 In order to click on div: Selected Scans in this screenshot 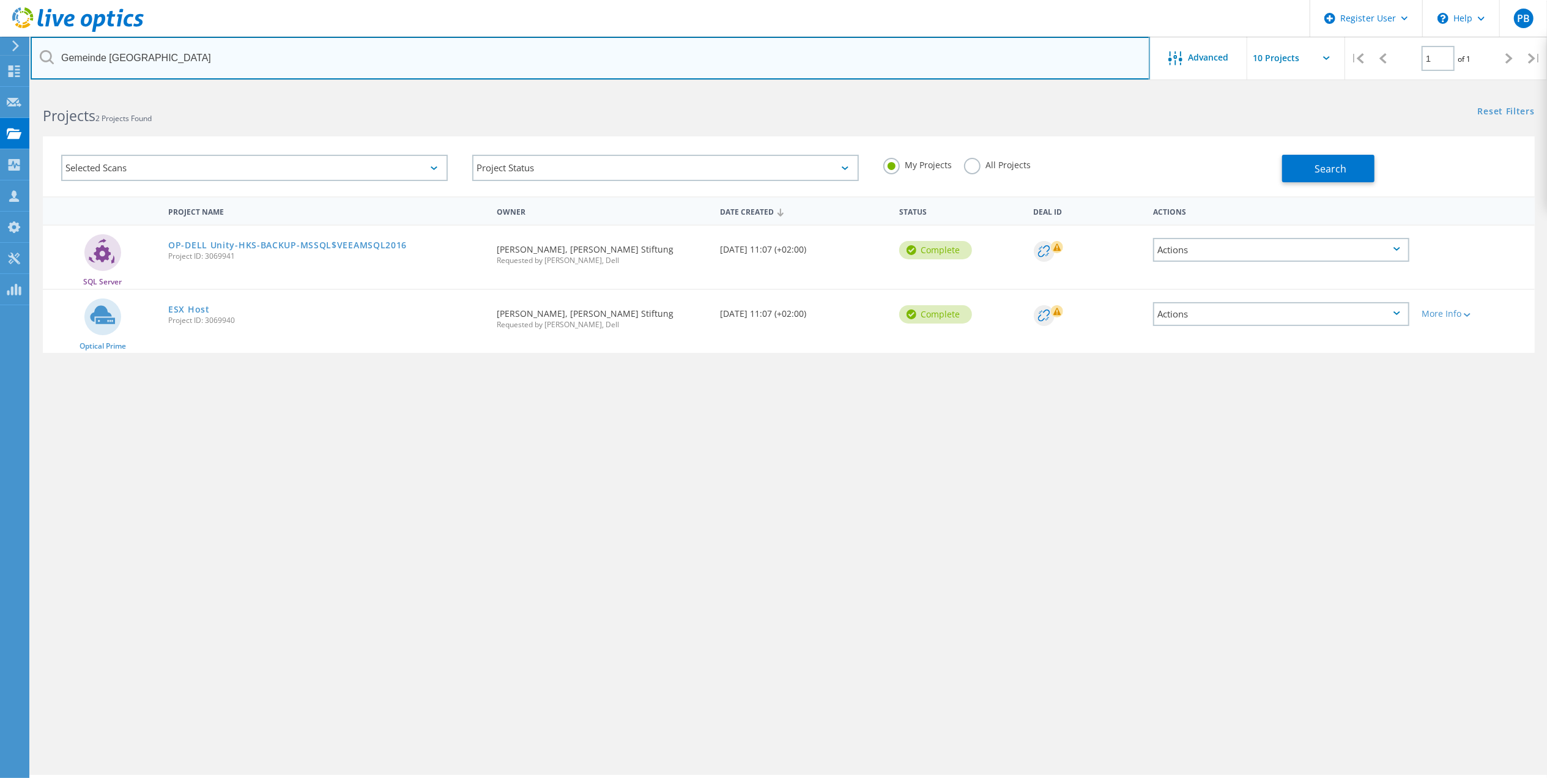, I will do `click(254, 168)`.